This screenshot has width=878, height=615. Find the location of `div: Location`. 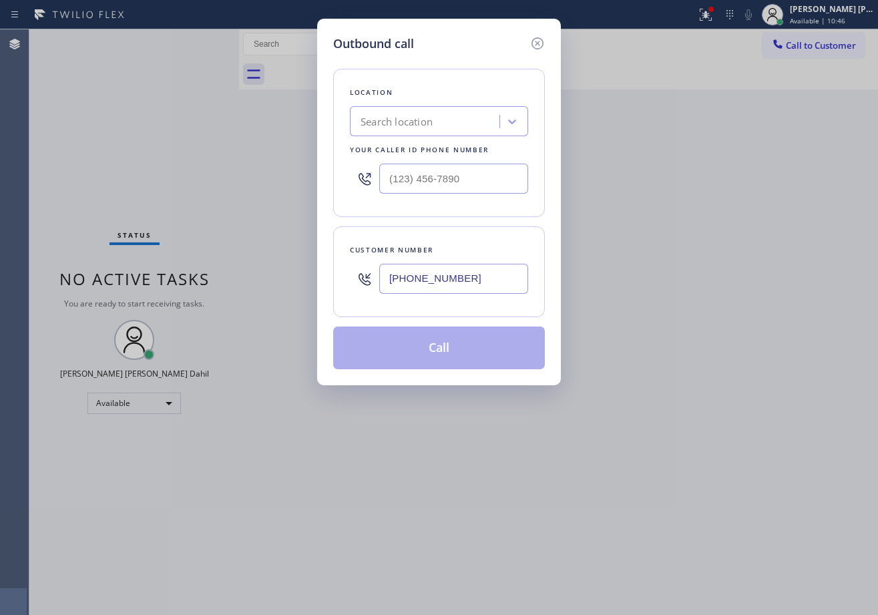

div: Location is located at coordinates (439, 92).